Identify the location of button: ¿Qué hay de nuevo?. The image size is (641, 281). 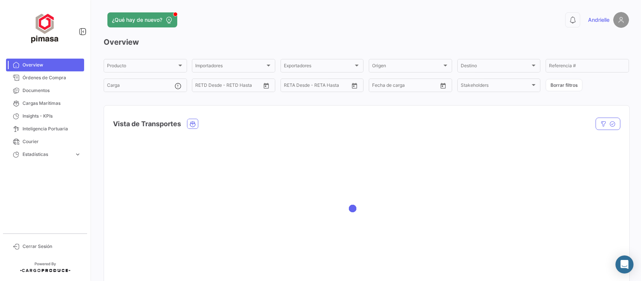
(142, 20).